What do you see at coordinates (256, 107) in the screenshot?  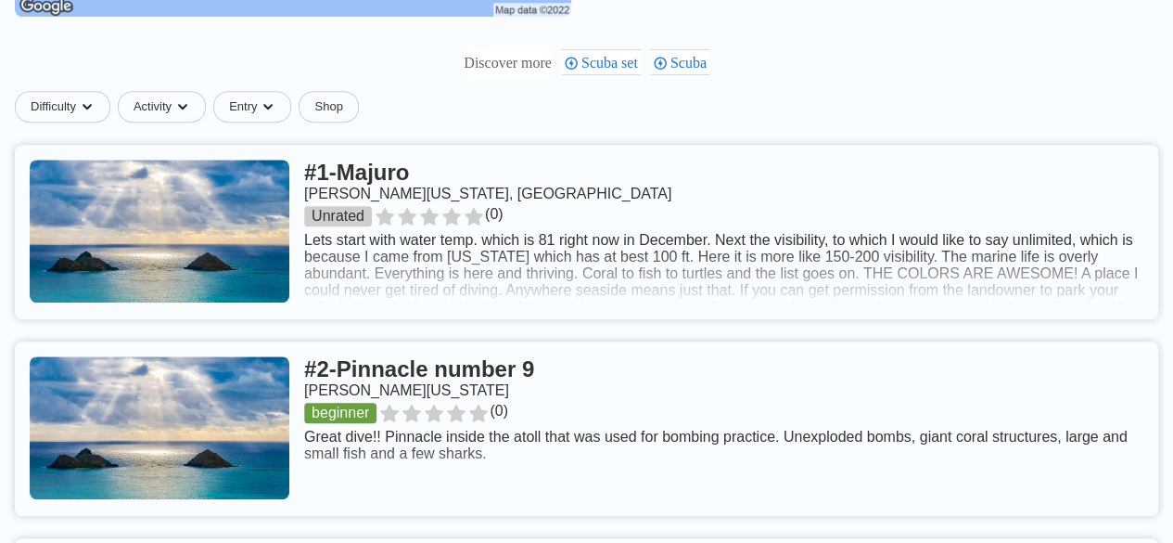 I see `button: Entrydropdown caret` at bounding box center [256, 107].